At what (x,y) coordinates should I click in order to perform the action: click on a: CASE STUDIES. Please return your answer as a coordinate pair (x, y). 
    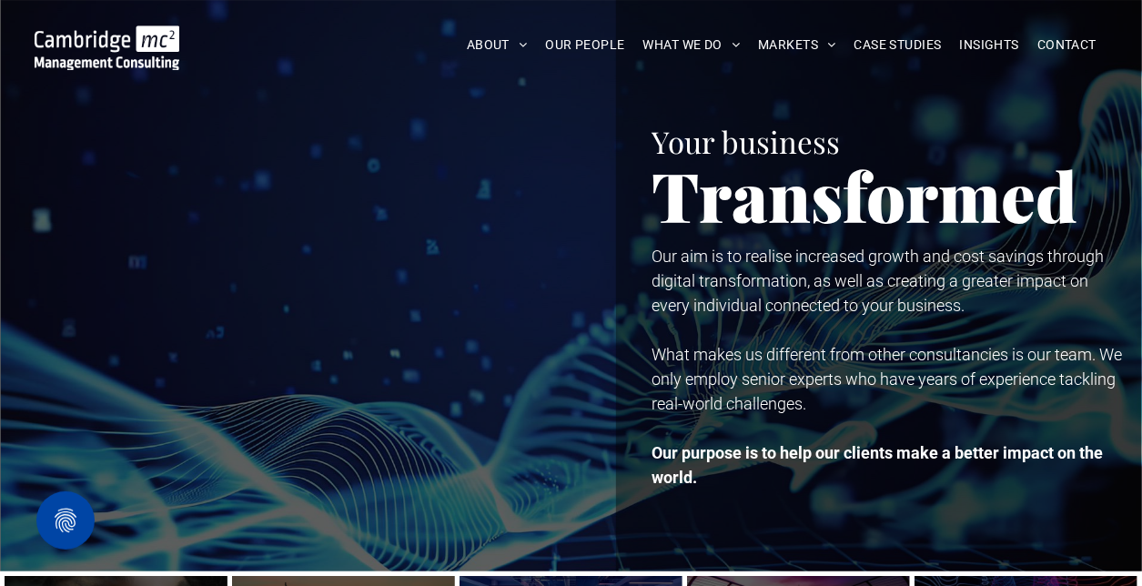
    Looking at the image, I should click on (898, 45).